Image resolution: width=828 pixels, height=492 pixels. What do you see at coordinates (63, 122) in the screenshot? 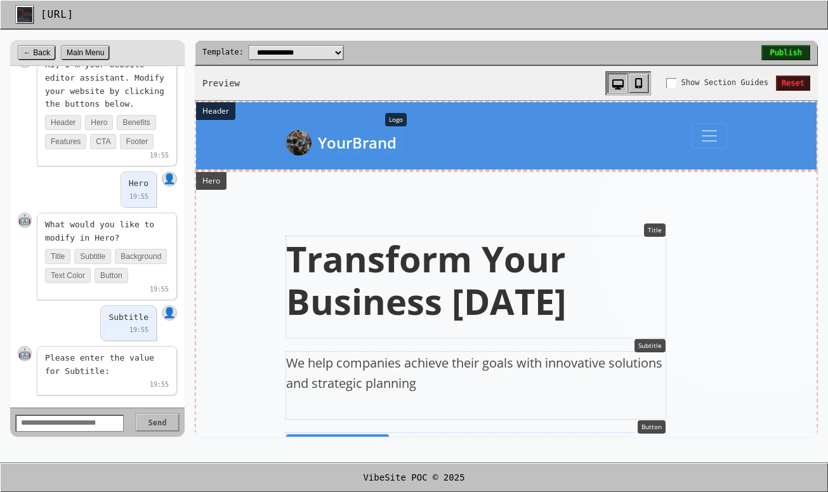
I see `button: Header` at bounding box center [63, 122].